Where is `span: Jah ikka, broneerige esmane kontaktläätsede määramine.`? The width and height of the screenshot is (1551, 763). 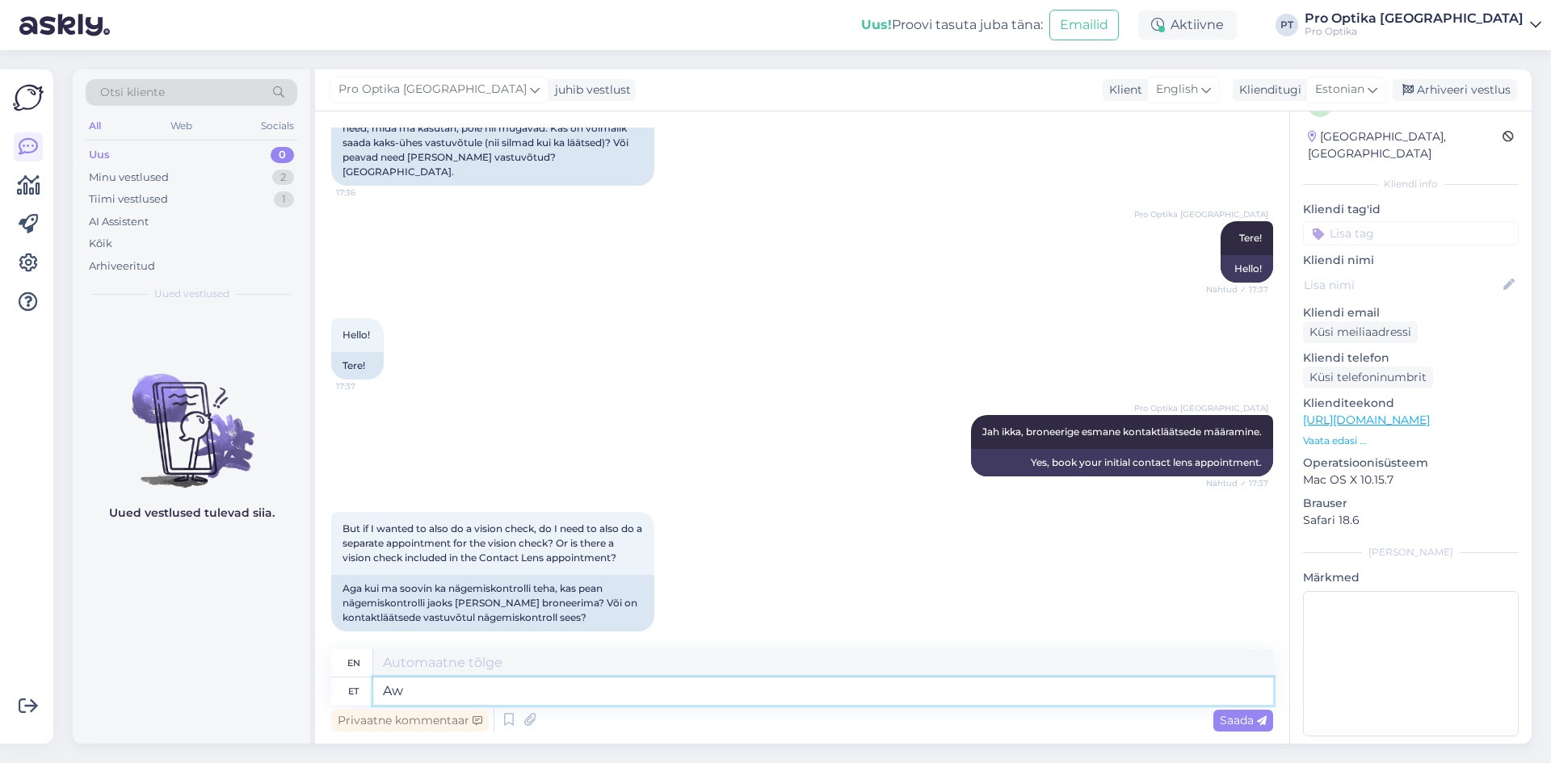
span: Jah ikka, broneerige esmane kontaktläätsede määramine. is located at coordinates (1122, 431).